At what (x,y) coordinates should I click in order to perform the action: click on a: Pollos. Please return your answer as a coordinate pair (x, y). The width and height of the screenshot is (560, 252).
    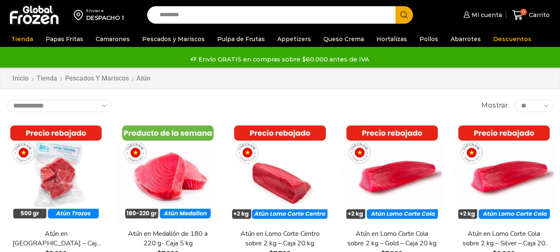
    Looking at the image, I should click on (429, 39).